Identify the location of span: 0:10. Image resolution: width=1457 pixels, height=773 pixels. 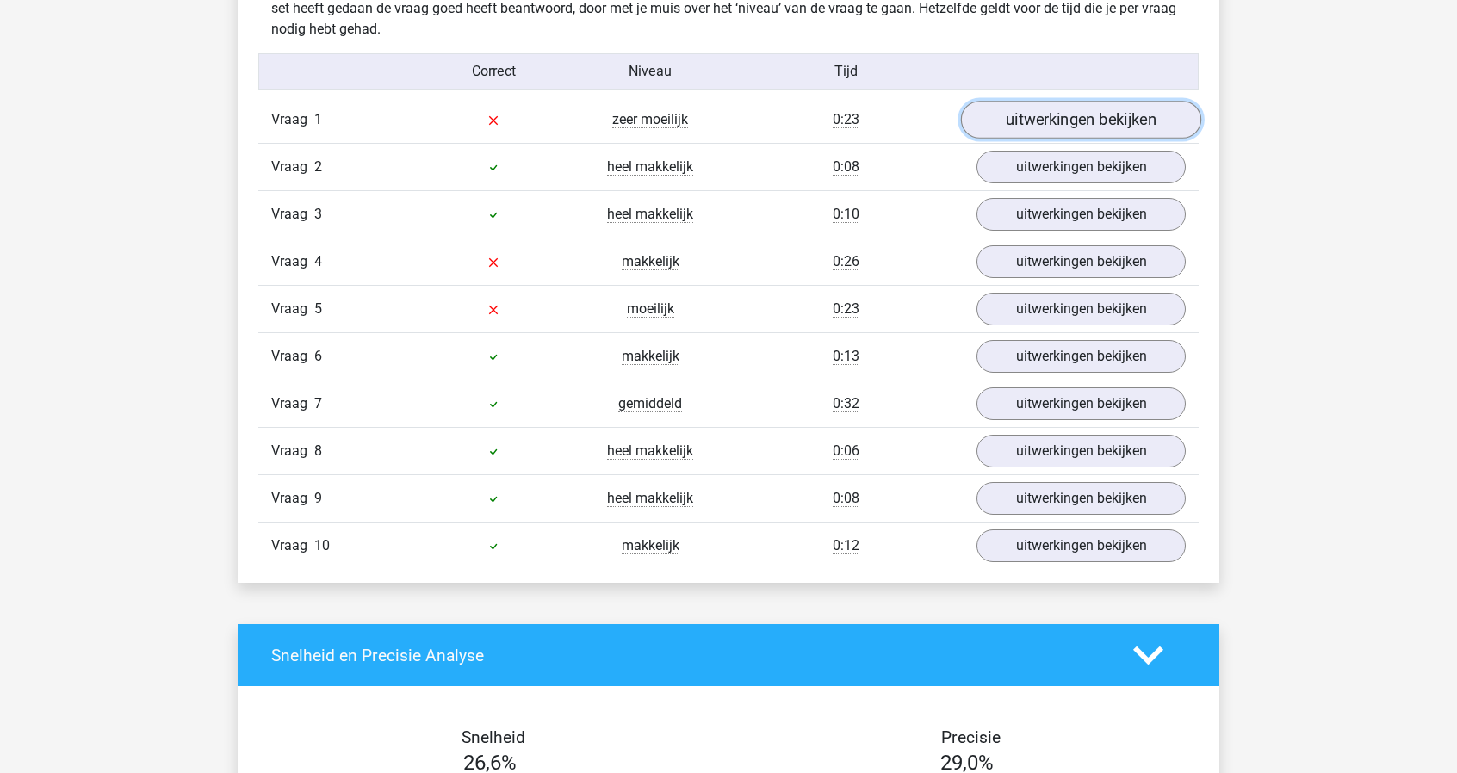
(846, 214).